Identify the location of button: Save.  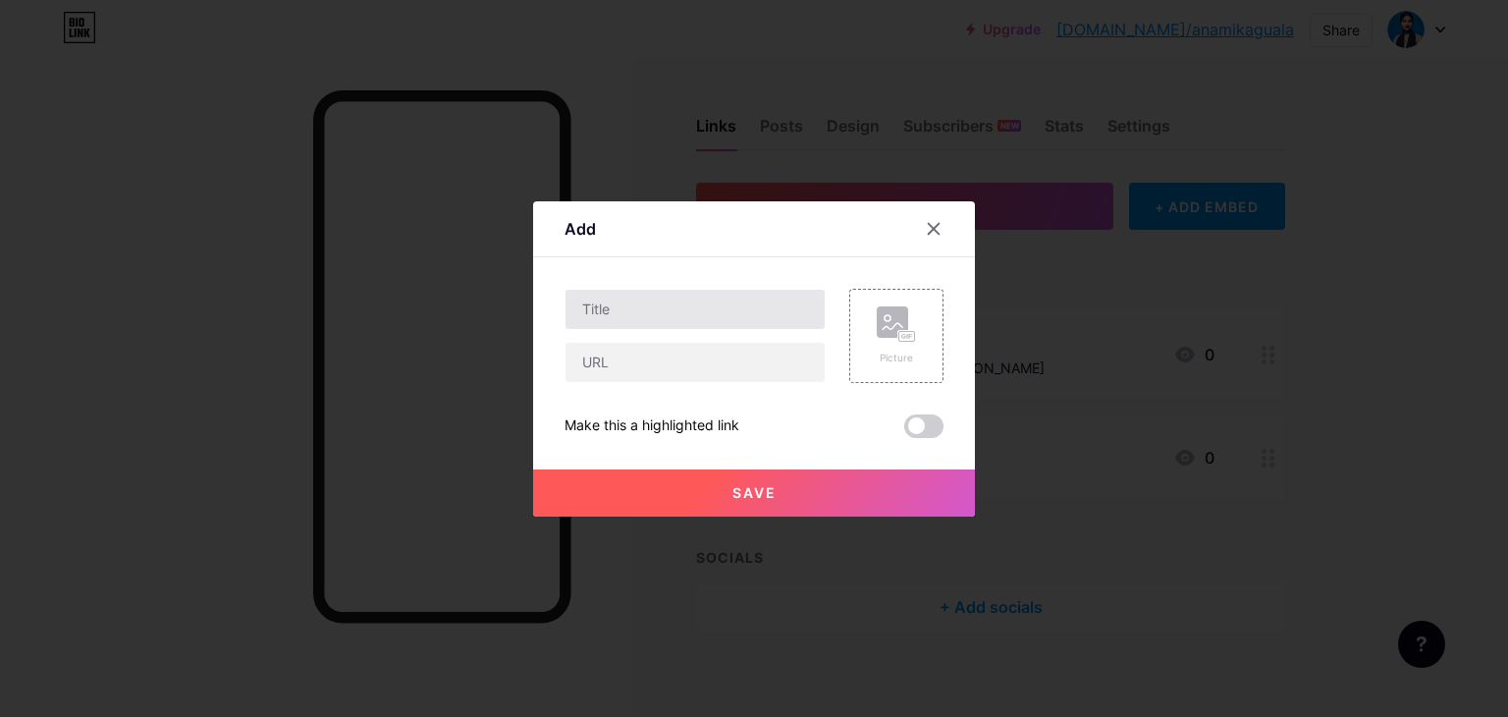
(754, 493).